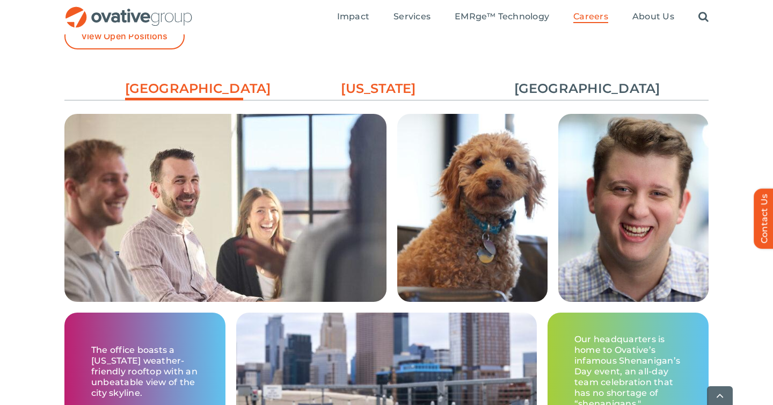 The image size is (773, 405). I want to click on a: EMRge™ Technology, so click(502, 17).